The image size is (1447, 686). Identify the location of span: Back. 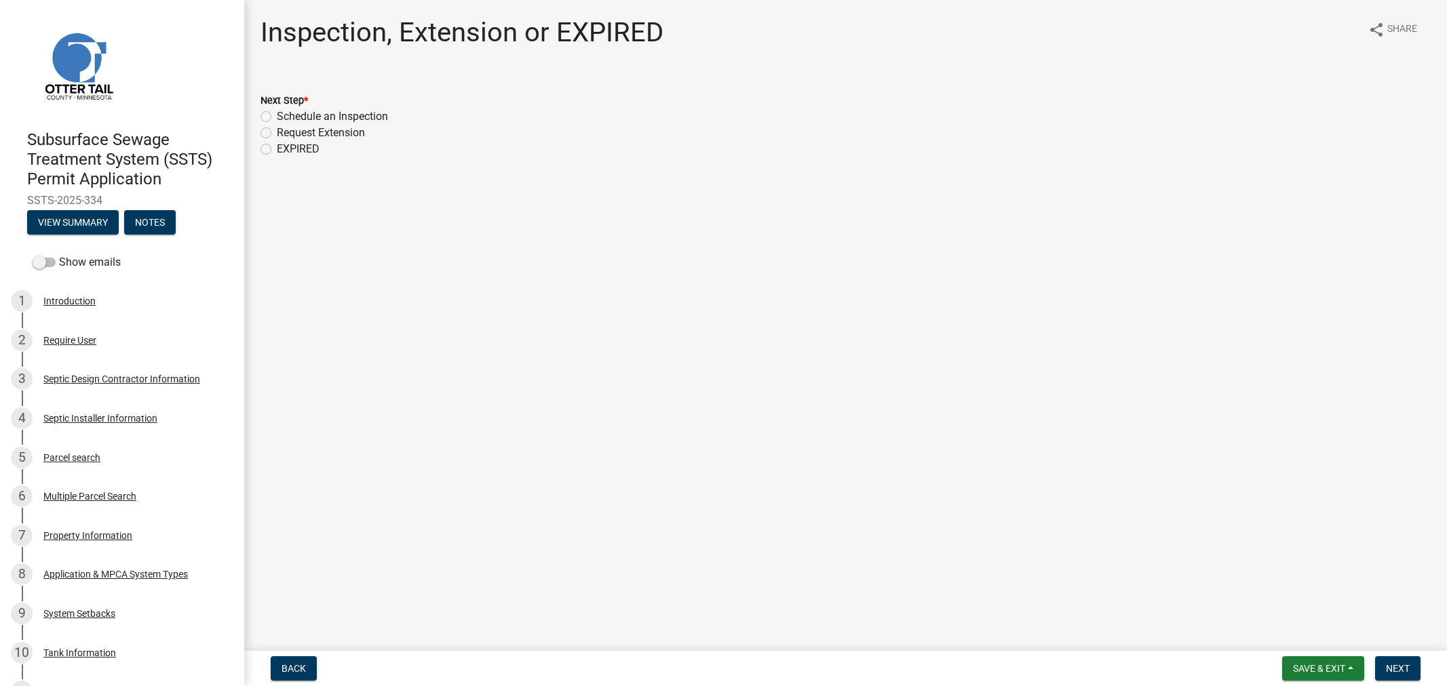
(294, 669).